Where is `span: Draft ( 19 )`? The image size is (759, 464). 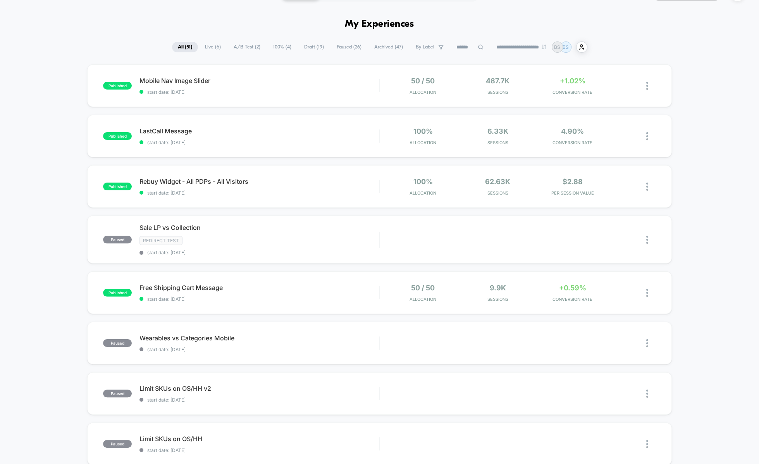
span: Draft ( 19 ) is located at coordinates (314, 47).